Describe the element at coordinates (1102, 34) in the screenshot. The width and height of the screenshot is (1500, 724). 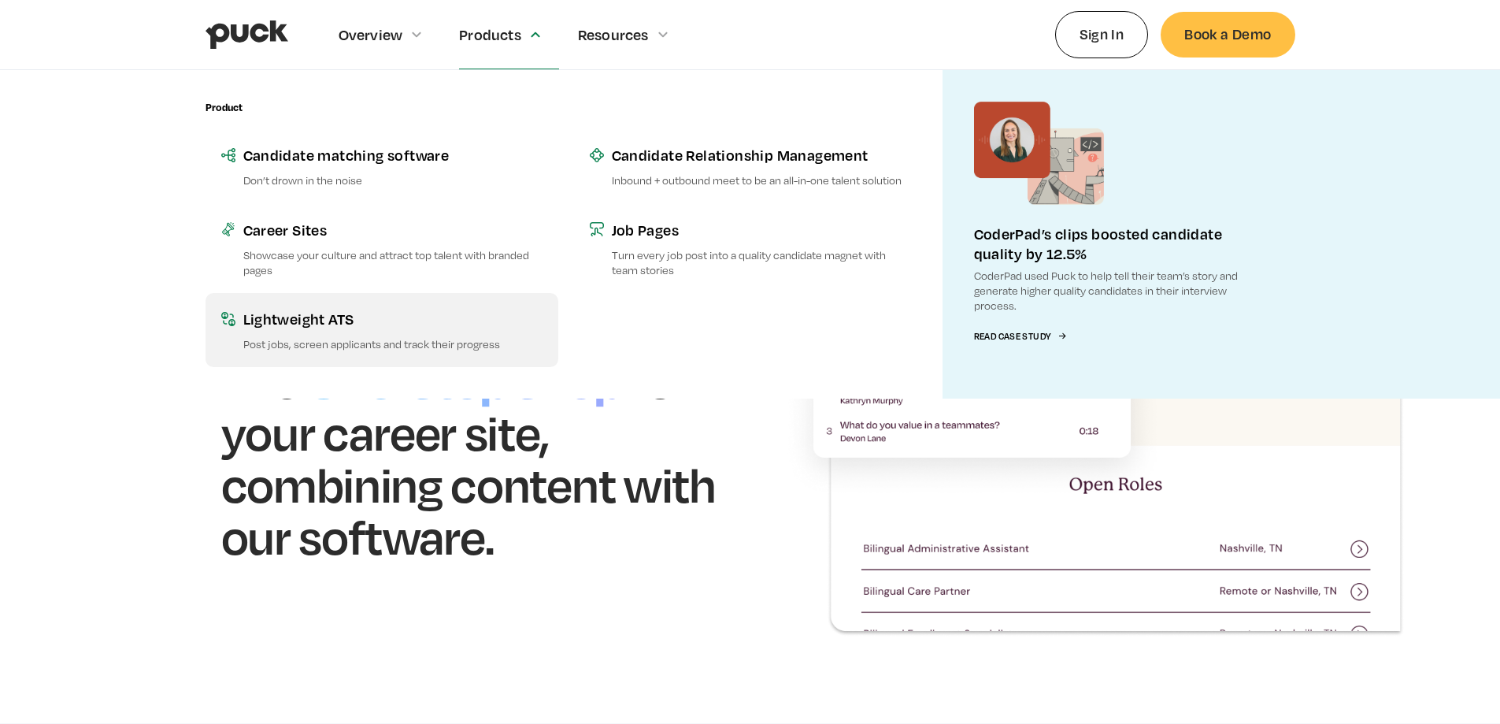
I see `a: Sign In` at that location.